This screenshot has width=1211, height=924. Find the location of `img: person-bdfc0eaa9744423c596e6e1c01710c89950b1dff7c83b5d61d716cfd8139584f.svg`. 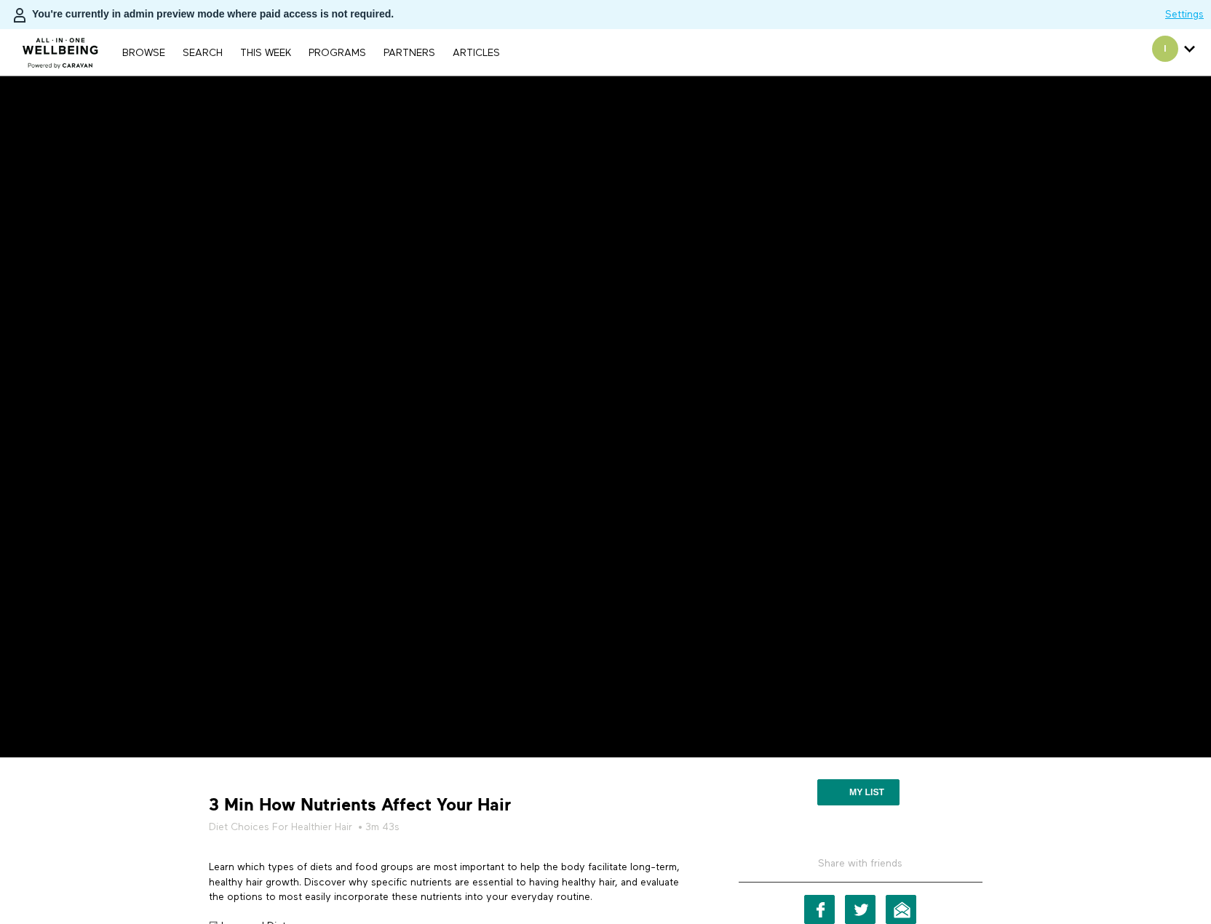

img: person-bdfc0eaa9744423c596e6e1c01710c89950b1dff7c83b5d61d716cfd8139584f.svg is located at coordinates (20, 15).